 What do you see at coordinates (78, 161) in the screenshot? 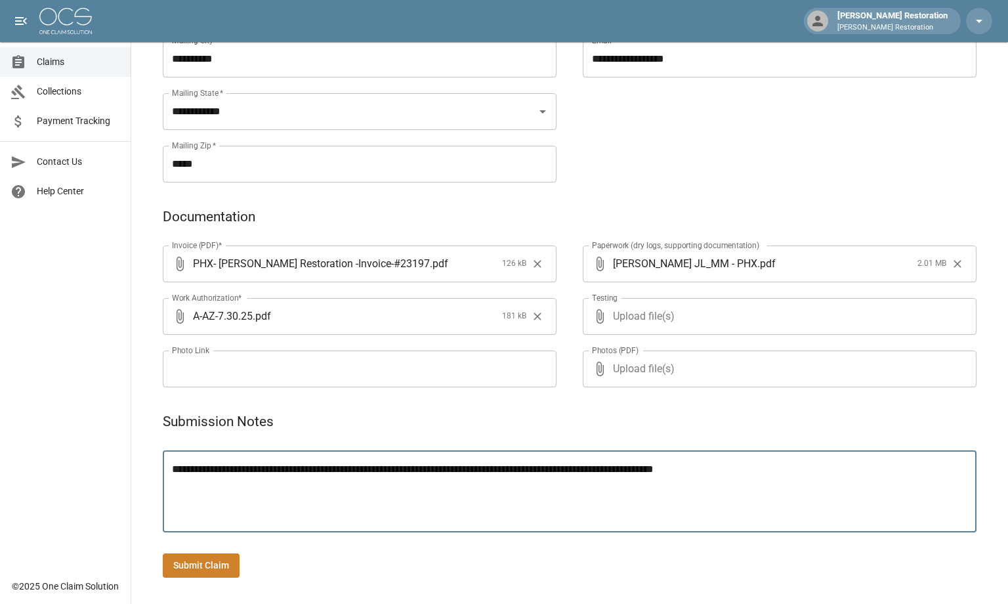
I see `span: Contact Us` at bounding box center [78, 161].